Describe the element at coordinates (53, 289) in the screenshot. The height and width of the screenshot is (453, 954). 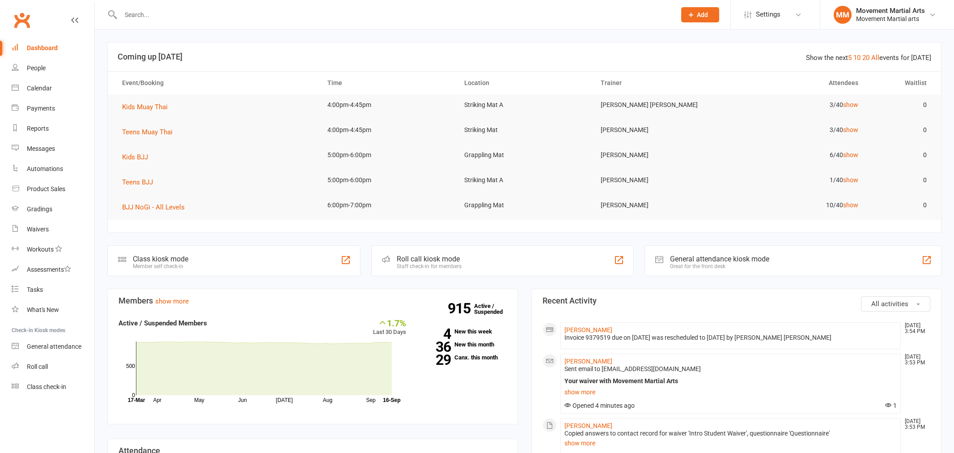
I see `a: Tasks` at that location.